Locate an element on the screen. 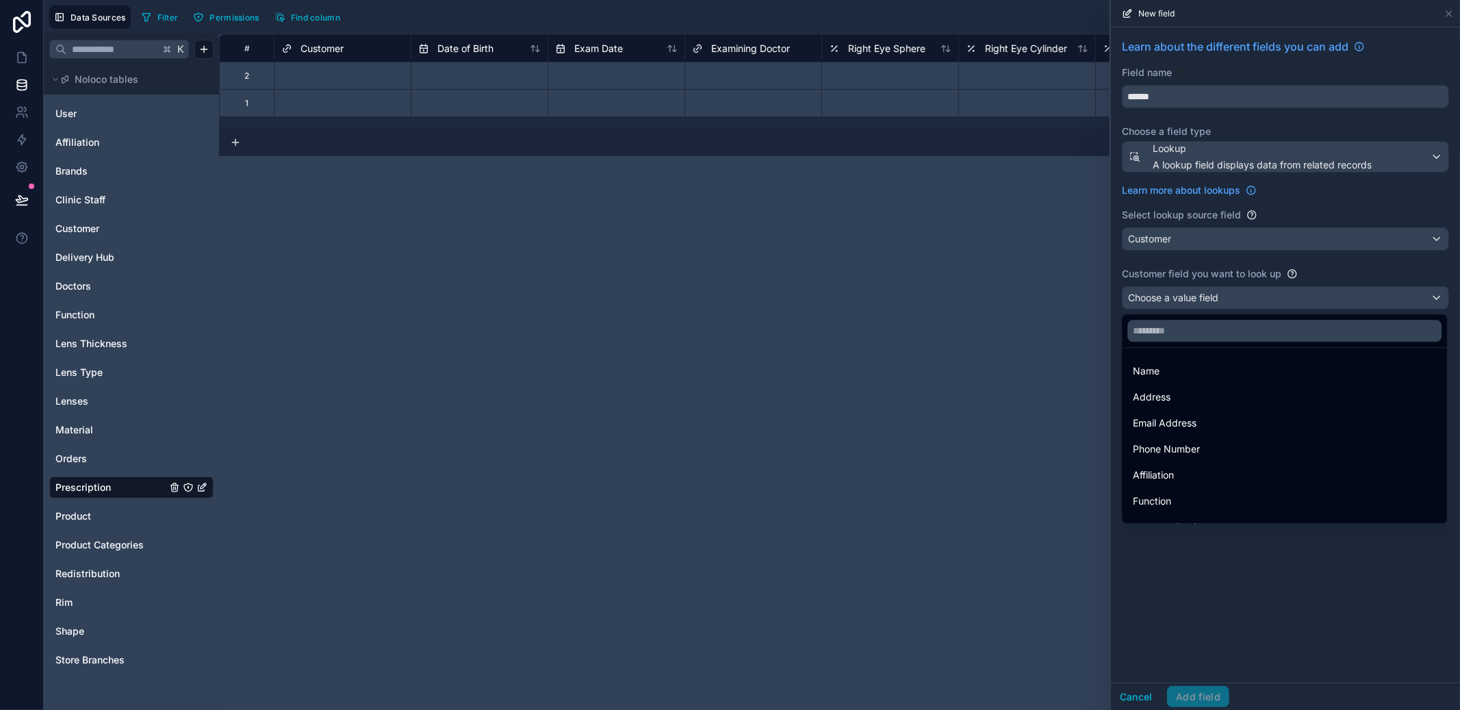 The height and width of the screenshot is (710, 1460). span: Filter is located at coordinates (168, 17).